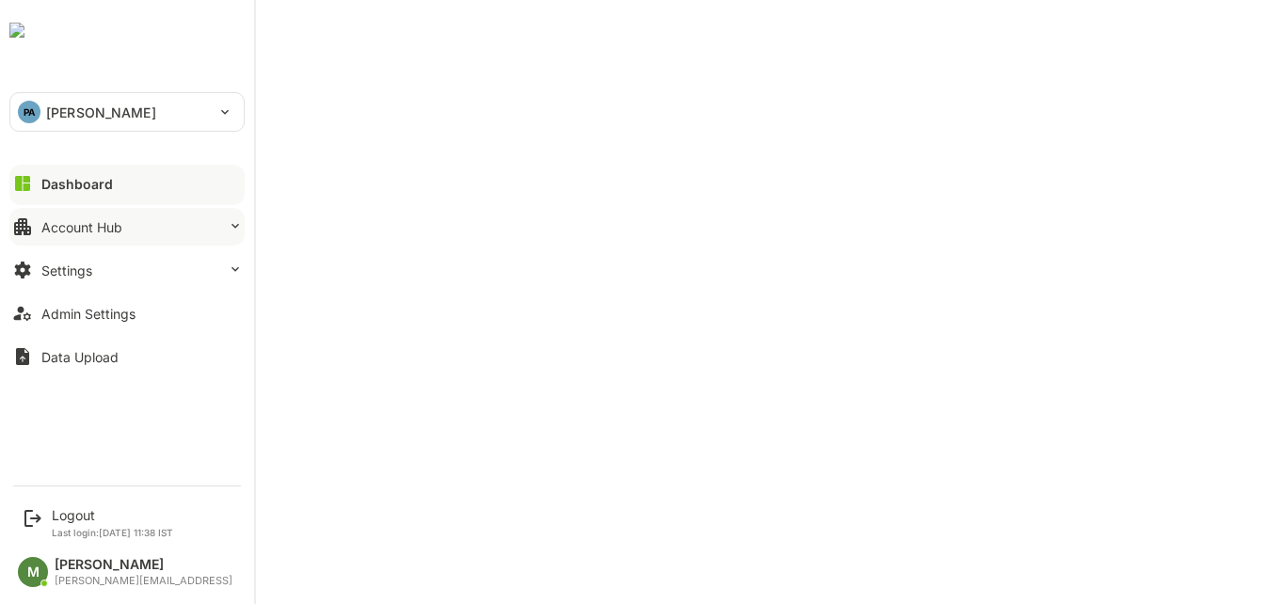  I want to click on div: Data Upload, so click(80, 357).